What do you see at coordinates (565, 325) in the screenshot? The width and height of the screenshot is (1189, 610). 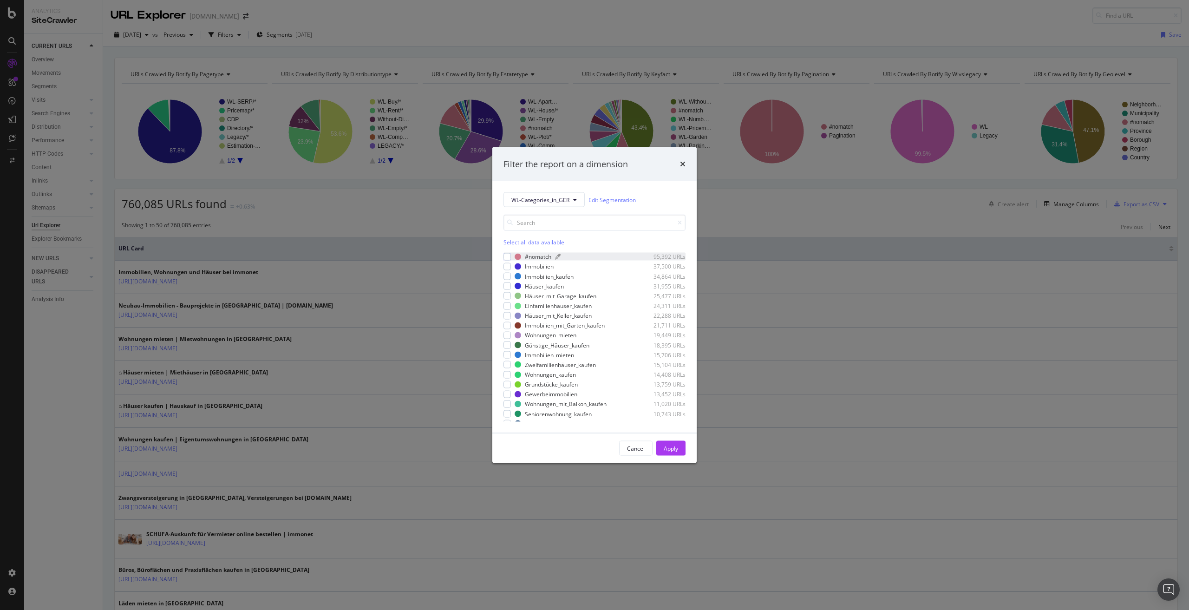 I see `div: Immobilien_mit_Garten_kaufen` at bounding box center [565, 325].